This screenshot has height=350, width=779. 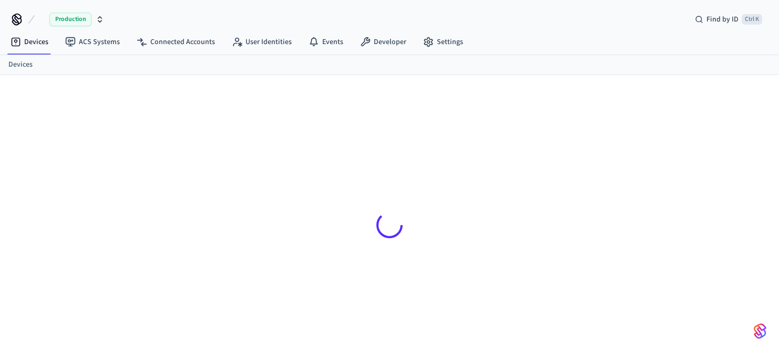 What do you see at coordinates (443, 42) in the screenshot?
I see `a: Settings` at bounding box center [443, 42].